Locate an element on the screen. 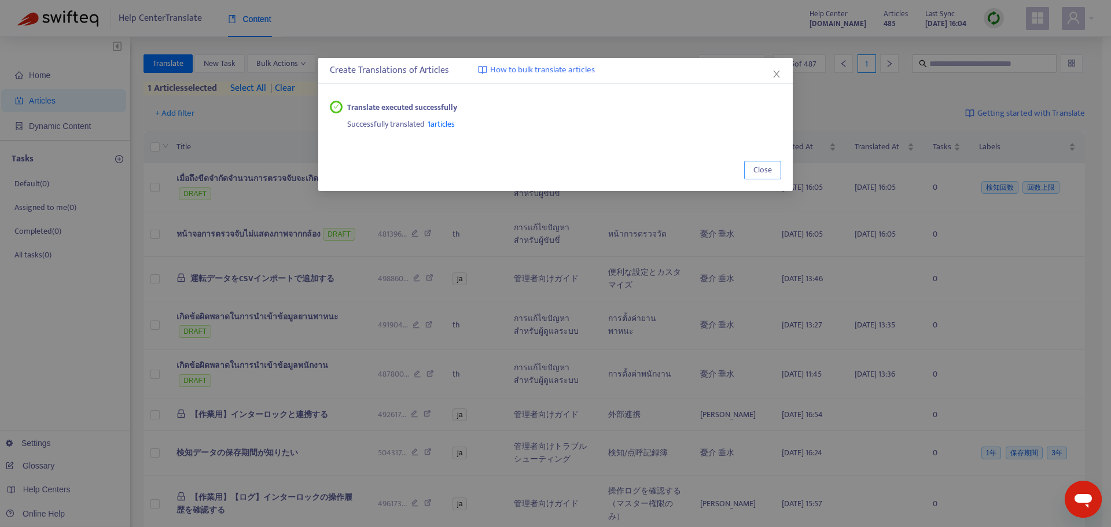  span: check is located at coordinates (336, 106).